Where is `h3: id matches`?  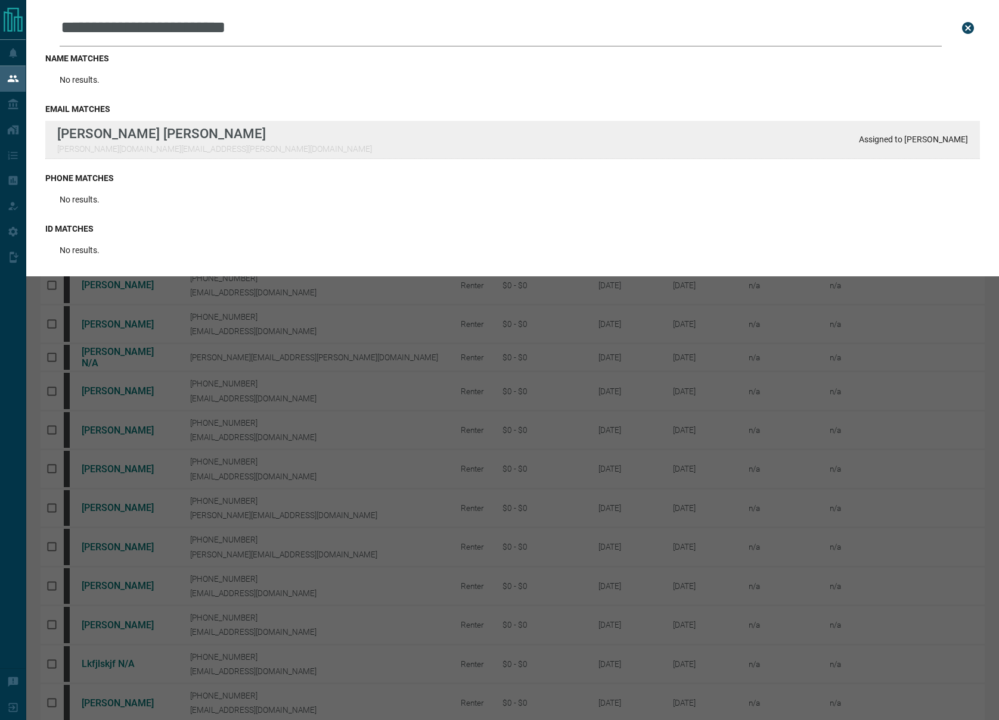
h3: id matches is located at coordinates (512, 229).